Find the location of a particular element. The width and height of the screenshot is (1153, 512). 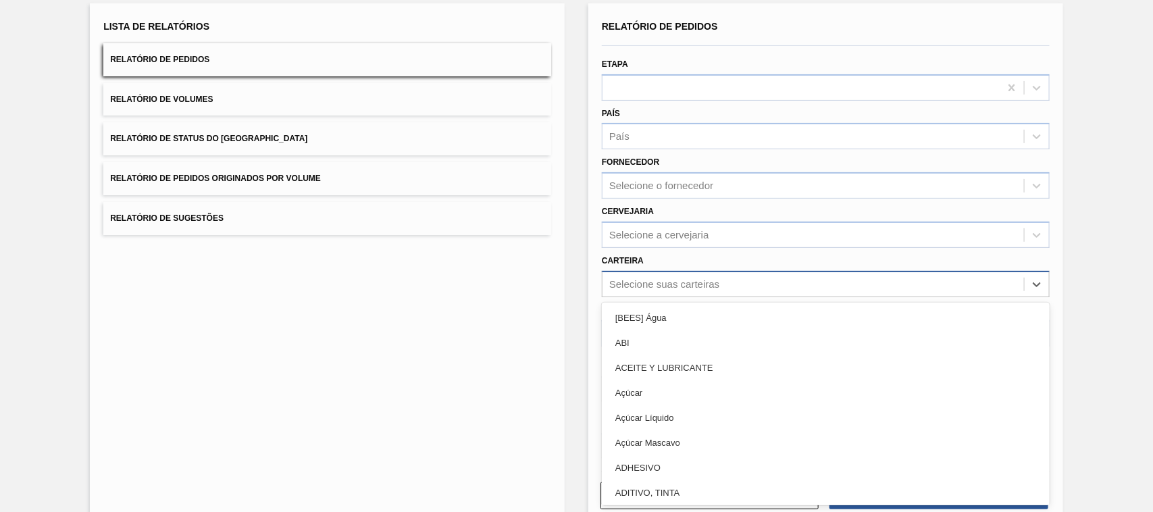

label: Cervejaria is located at coordinates (628, 211).